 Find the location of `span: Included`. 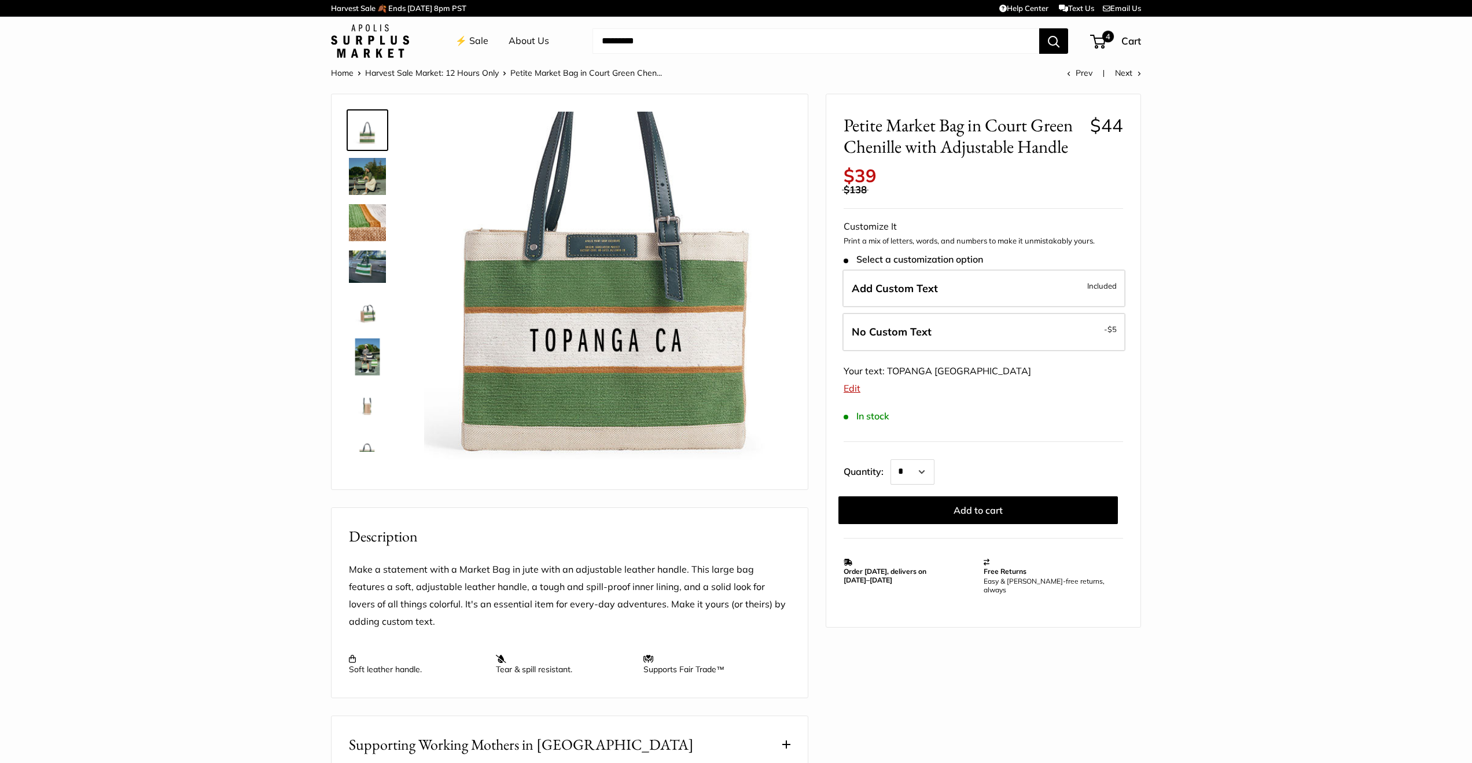

span: Included is located at coordinates (1102, 286).